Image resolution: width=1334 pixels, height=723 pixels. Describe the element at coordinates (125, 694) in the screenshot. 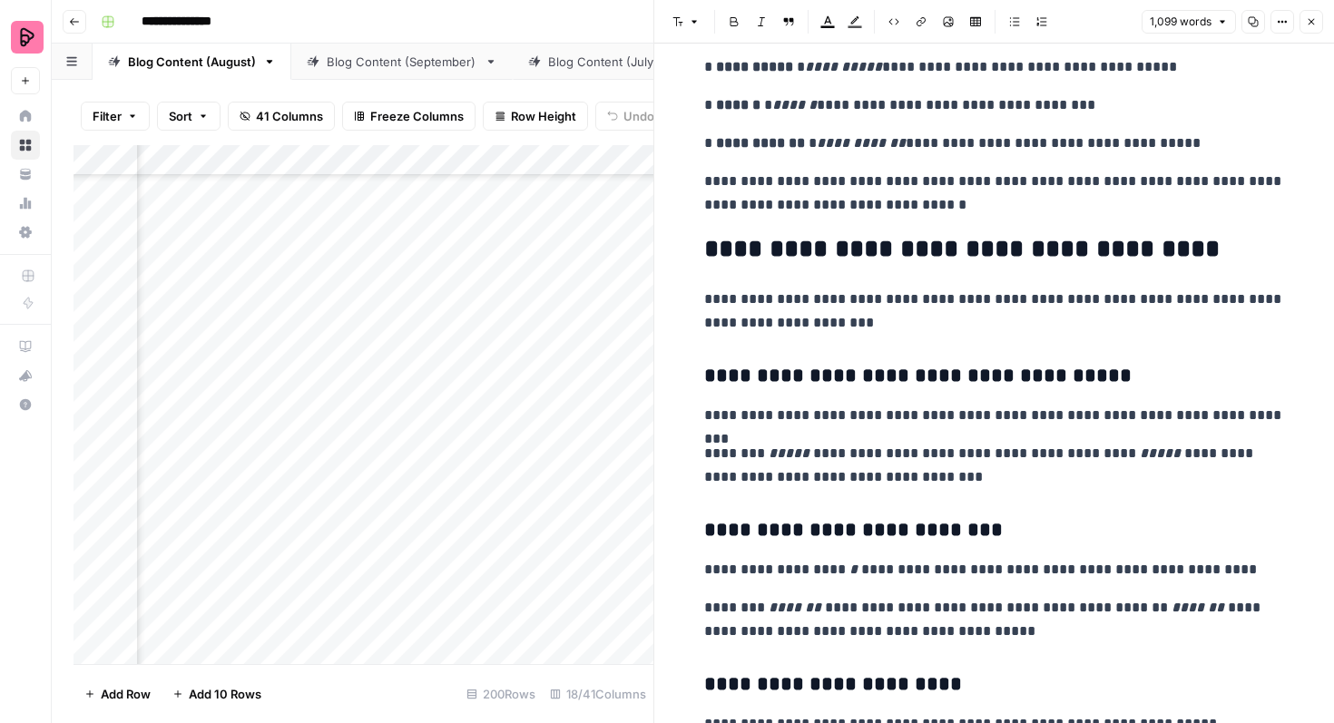

I see `span: Add Row` at that location.